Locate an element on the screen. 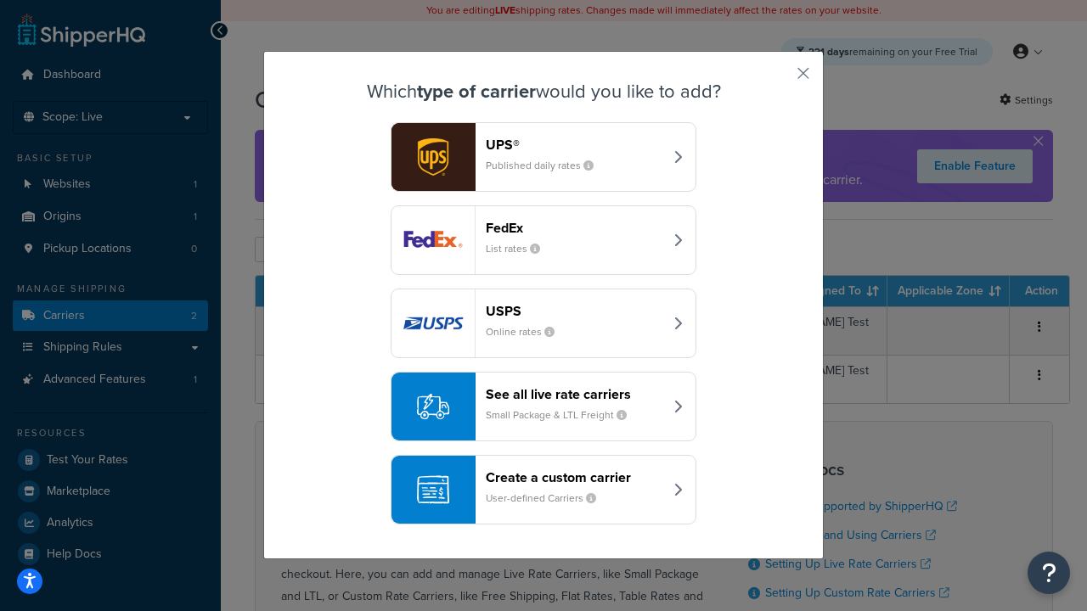 This screenshot has height=611, width=1087. button: usps logoUSPSOnline rates is located at coordinates (544, 324).